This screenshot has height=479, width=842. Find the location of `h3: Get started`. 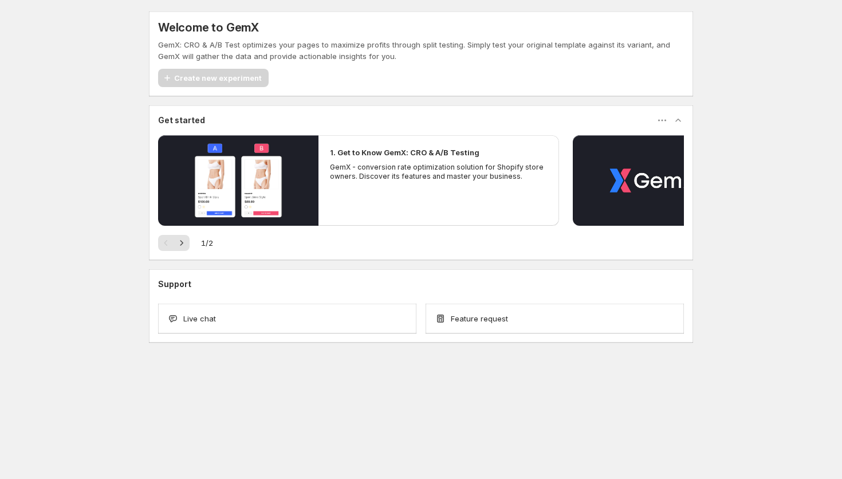

h3: Get started is located at coordinates (182, 120).